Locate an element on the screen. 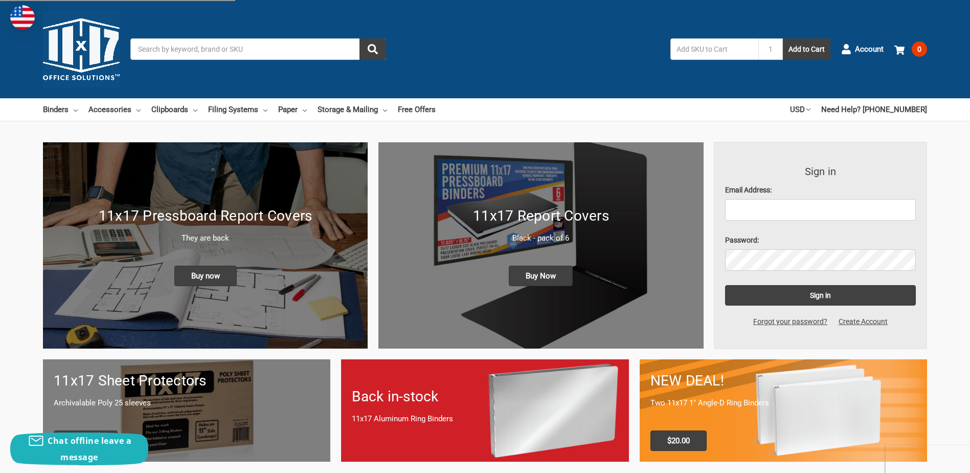 This screenshot has width=970, height=473. a: Paper is located at coordinates (293, 109).